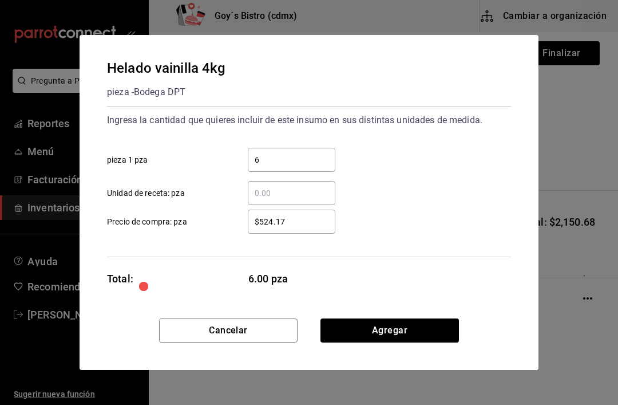 Image resolution: width=618 pixels, height=405 pixels. Describe the element at coordinates (291, 193) in the screenshot. I see `input: Unidad de receta: pza` at that location.